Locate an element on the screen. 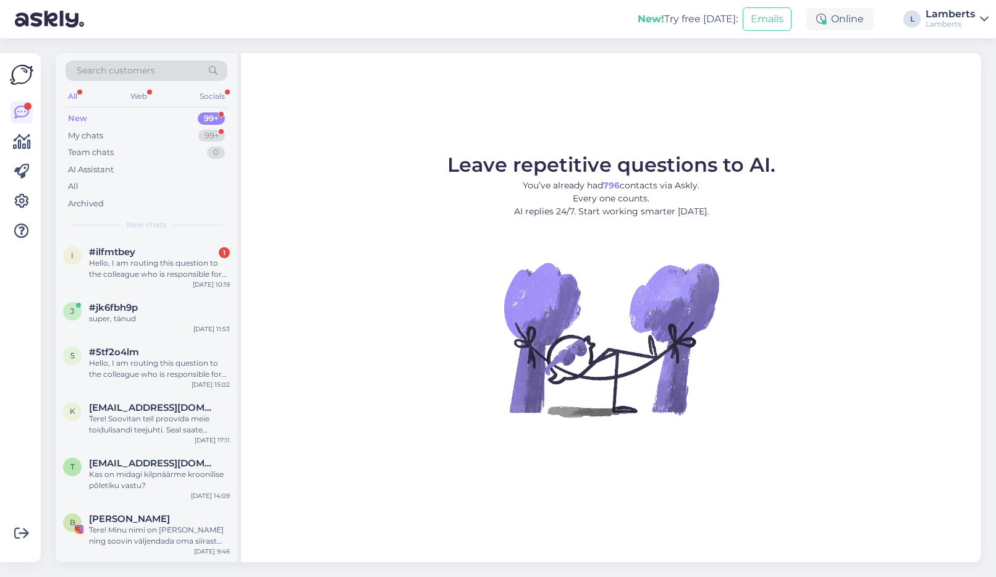 This screenshot has height=577, width=996. span: Brigita is located at coordinates (129, 519).